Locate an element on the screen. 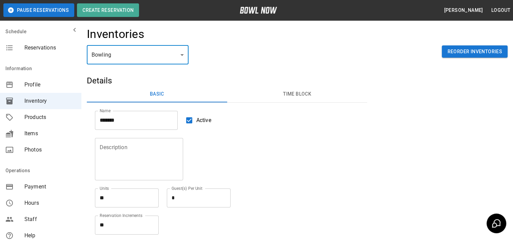 This screenshot has width=513, height=240. span: Photos is located at coordinates (50, 150).